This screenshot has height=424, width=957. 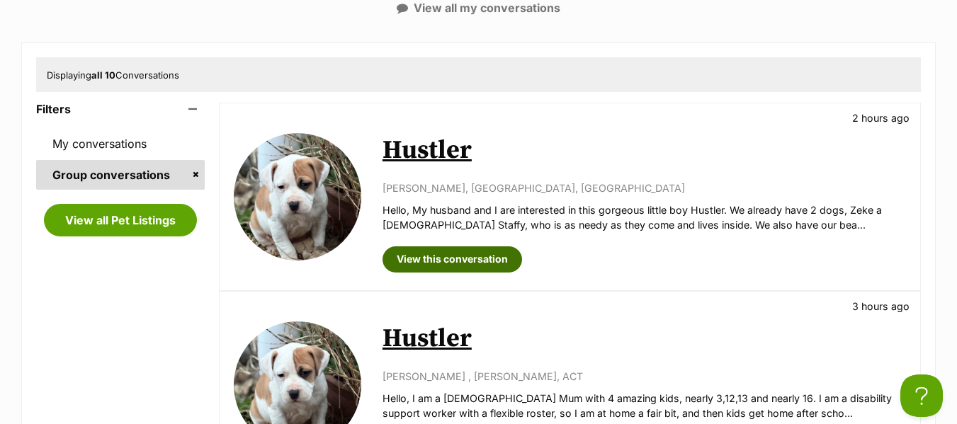 I want to click on a: View this conversation, so click(x=452, y=259).